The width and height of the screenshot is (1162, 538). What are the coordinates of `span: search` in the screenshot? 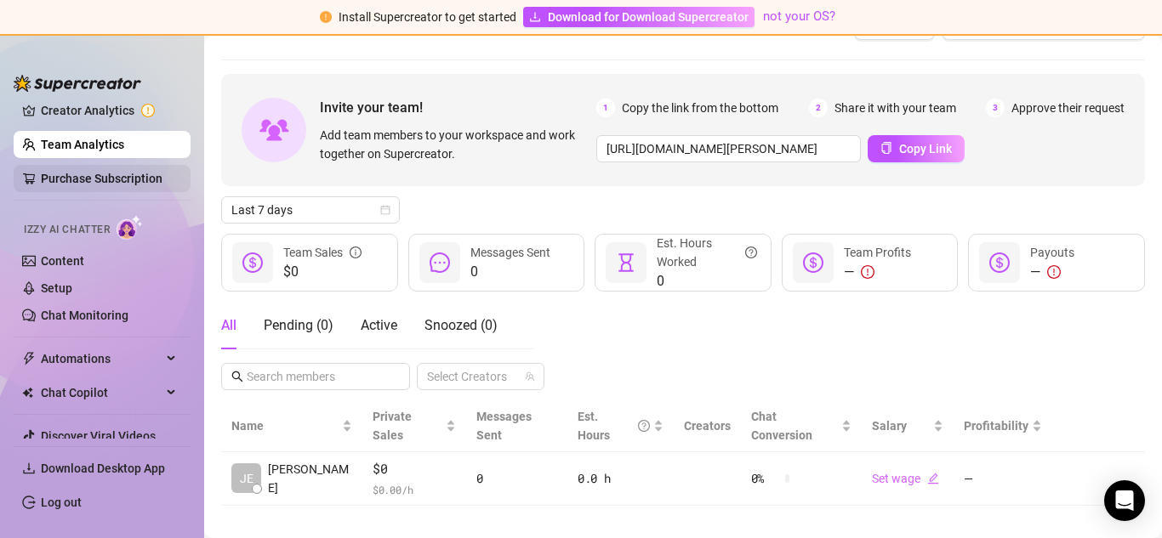 It's located at (237, 377).